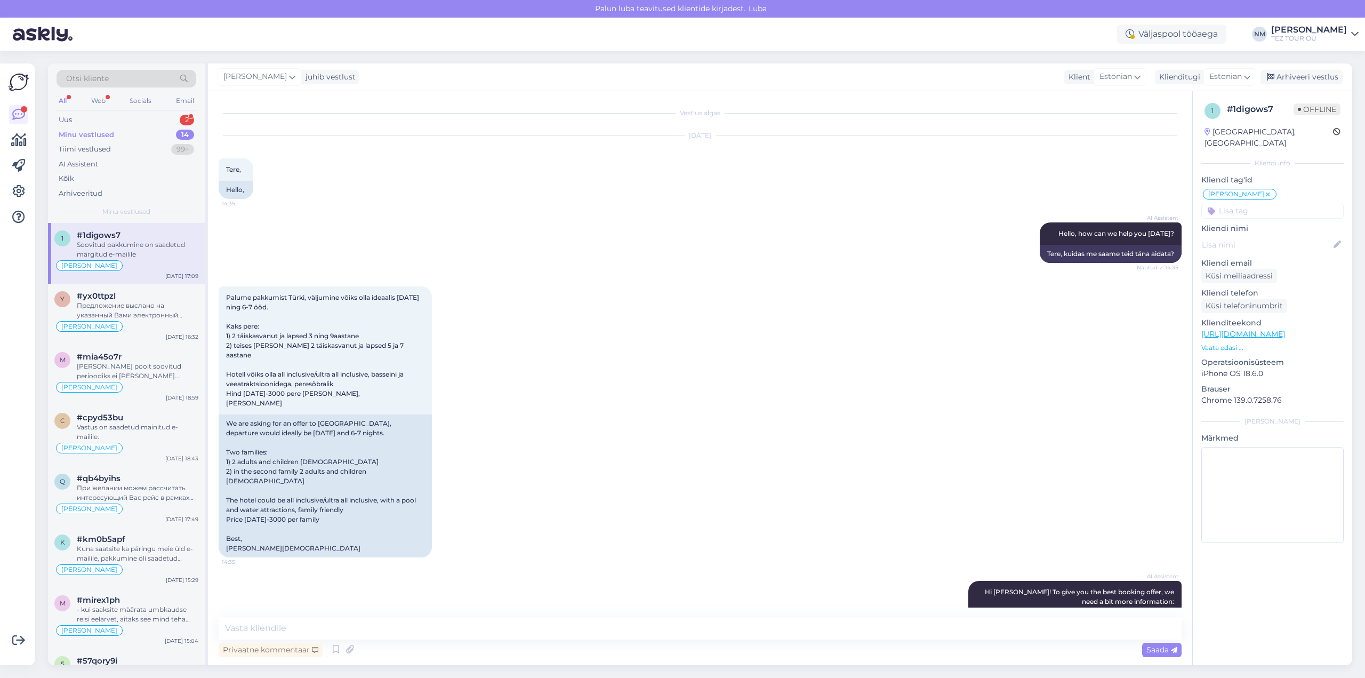  I want to click on input: Lisa nimi, so click(1266, 245).